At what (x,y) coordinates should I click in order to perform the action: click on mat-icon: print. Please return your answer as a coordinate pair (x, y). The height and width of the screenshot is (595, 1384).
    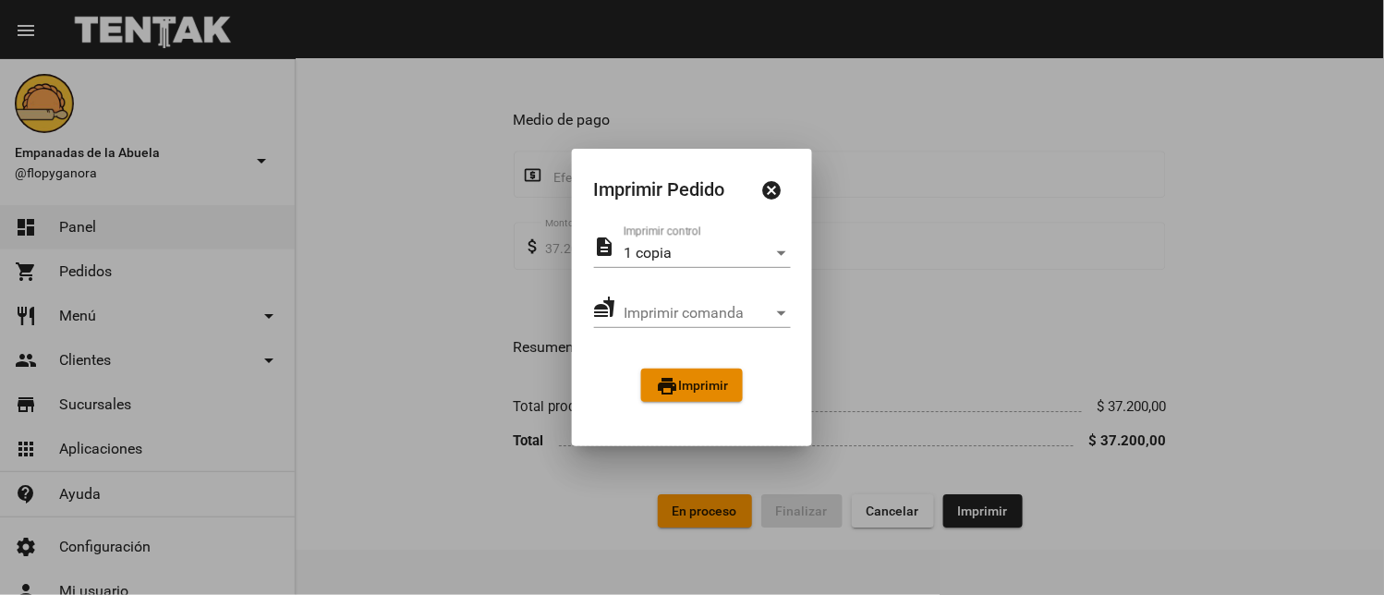
    Looking at the image, I should click on (667, 386).